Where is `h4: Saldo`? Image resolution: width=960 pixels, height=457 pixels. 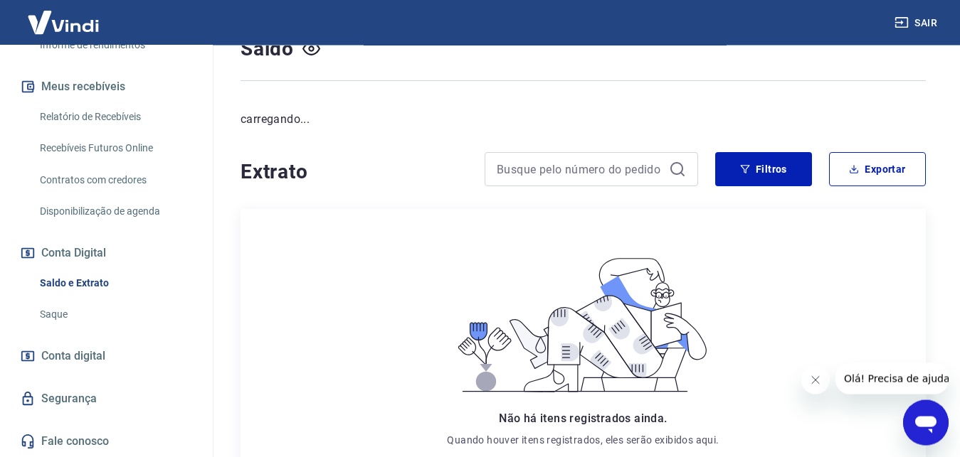 h4: Saldo is located at coordinates (267, 49).